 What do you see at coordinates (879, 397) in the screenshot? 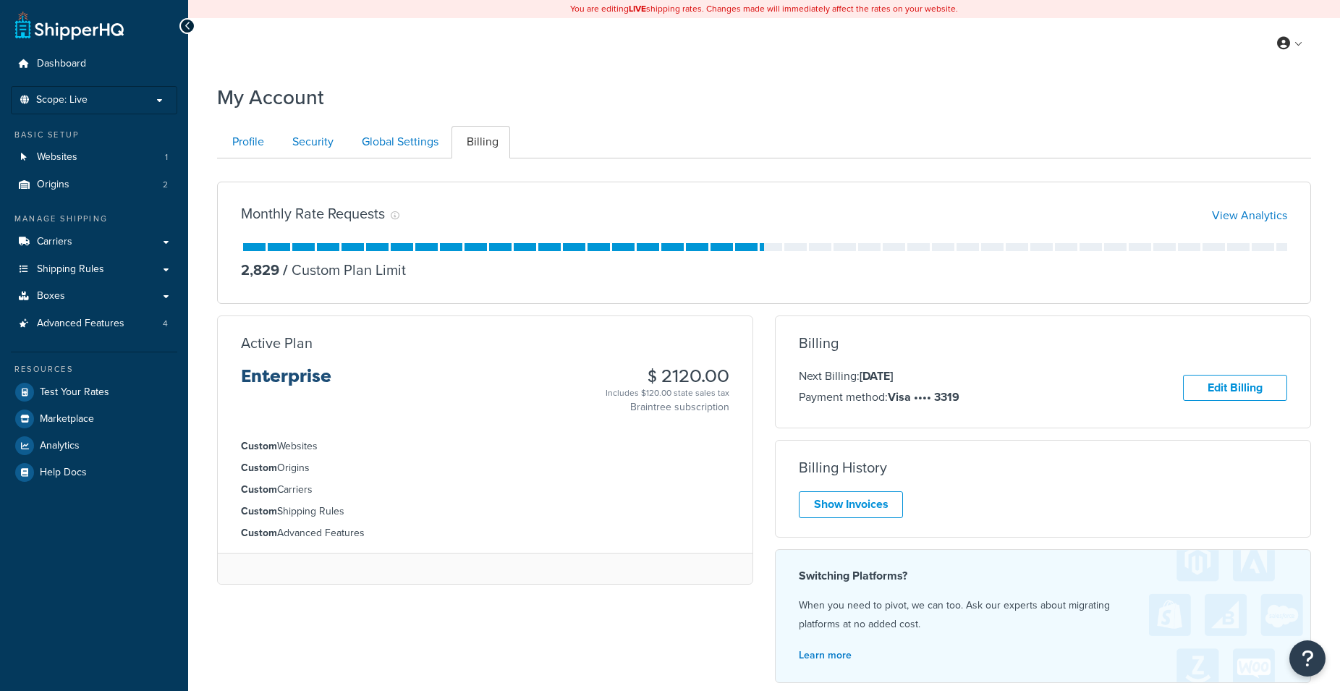
I see `p: Payment method:` at bounding box center [879, 397].